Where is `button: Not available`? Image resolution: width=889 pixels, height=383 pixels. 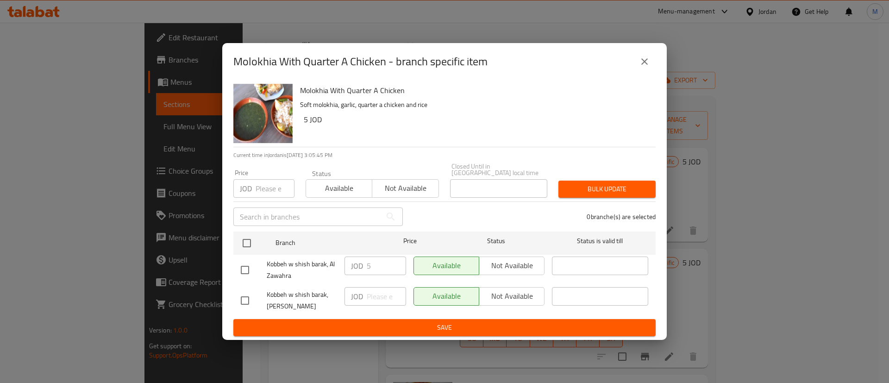
button: Not available is located at coordinates (405, 189).